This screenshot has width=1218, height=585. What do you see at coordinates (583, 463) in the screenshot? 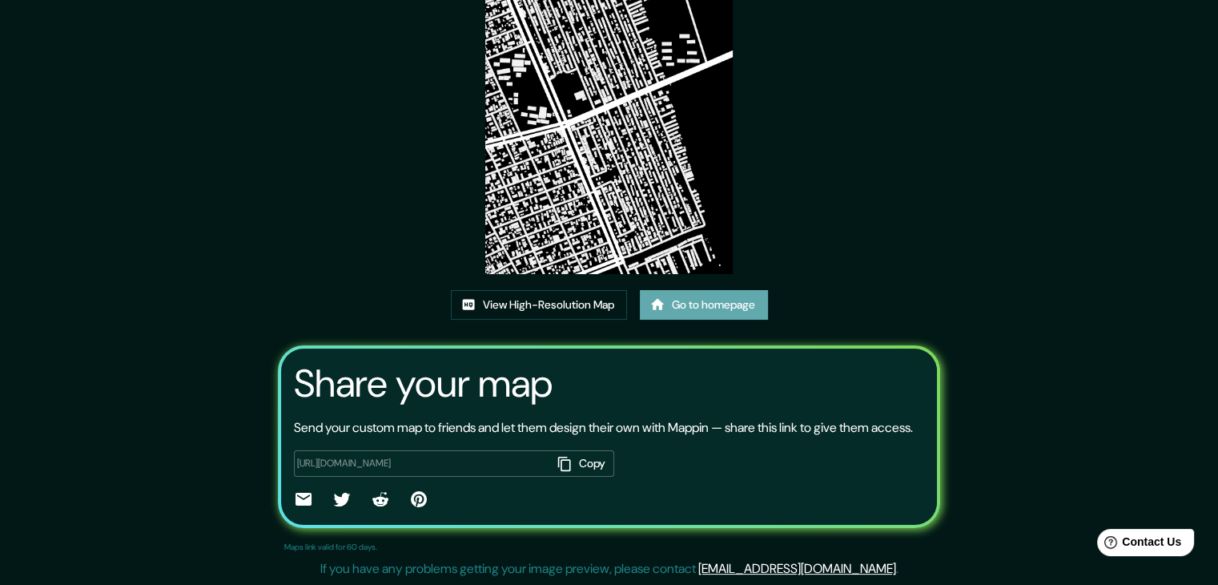
I see `button: Copy` at bounding box center [583, 463].